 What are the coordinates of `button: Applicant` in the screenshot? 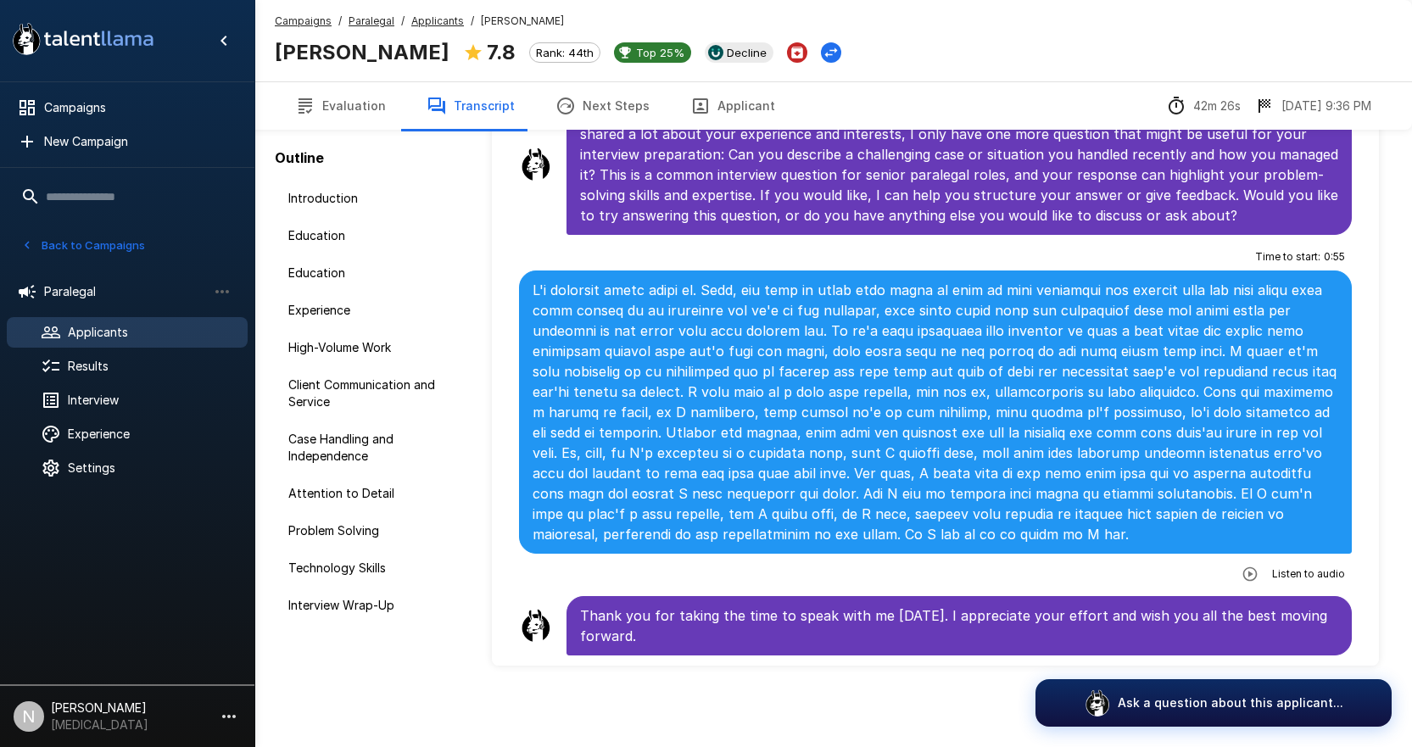 It's located at (733, 106).